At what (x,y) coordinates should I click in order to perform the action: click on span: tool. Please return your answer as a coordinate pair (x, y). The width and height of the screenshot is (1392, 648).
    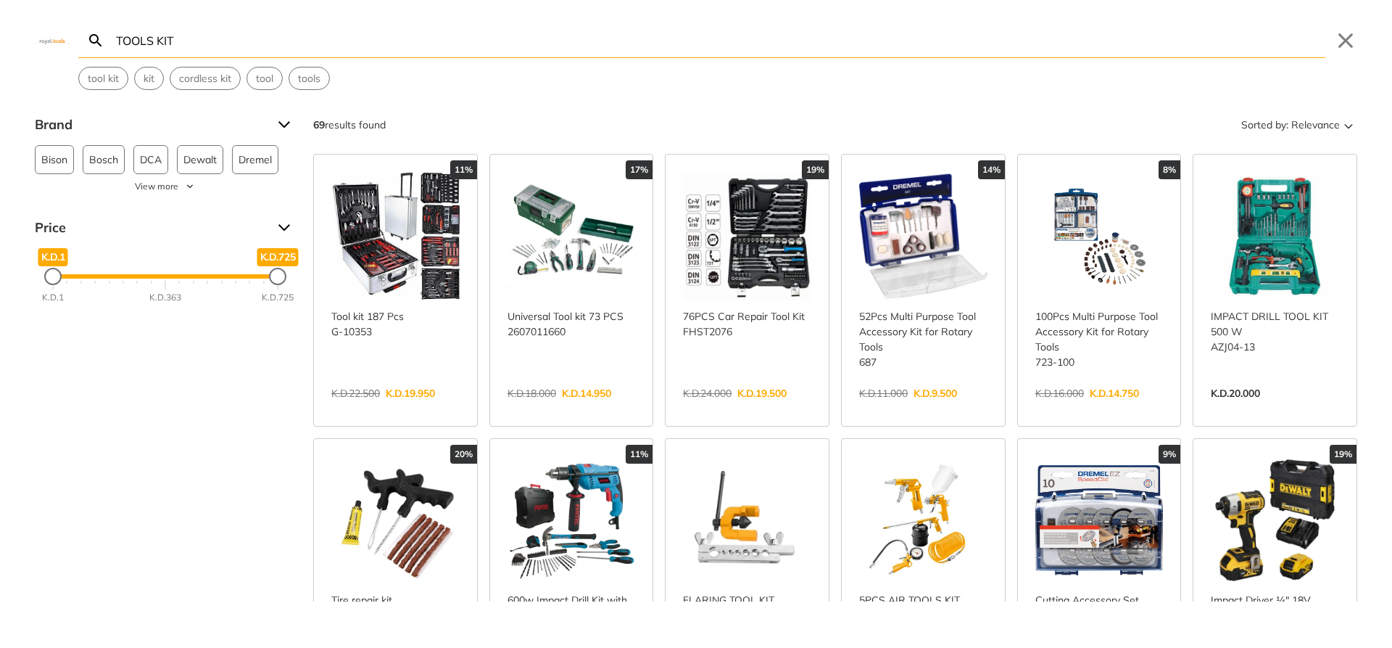
    Looking at the image, I should click on (265, 78).